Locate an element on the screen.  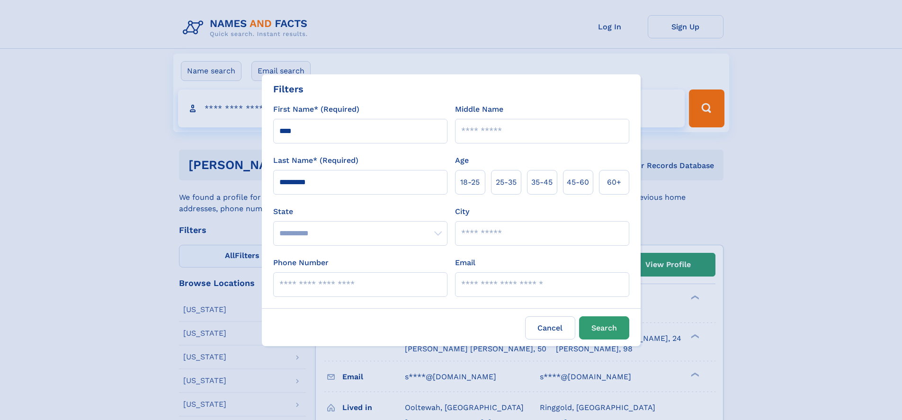
label: First Name* (Required) is located at coordinates (316, 109).